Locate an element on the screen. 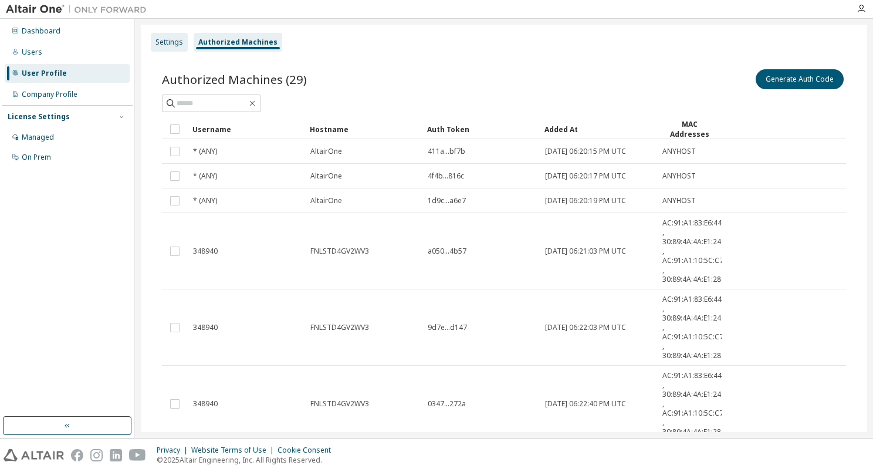  div: Website Terms of Use is located at coordinates (234, 450).